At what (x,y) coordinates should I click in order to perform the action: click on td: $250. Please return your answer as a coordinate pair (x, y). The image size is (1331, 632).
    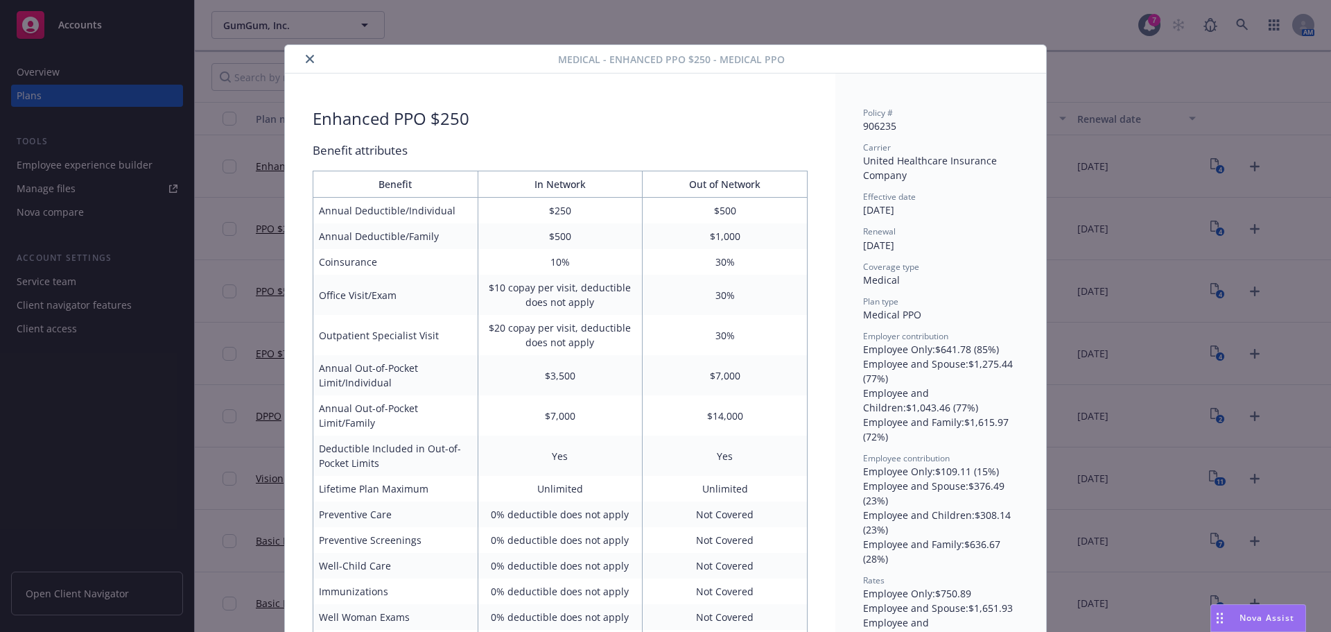
    Looking at the image, I should click on (560, 211).